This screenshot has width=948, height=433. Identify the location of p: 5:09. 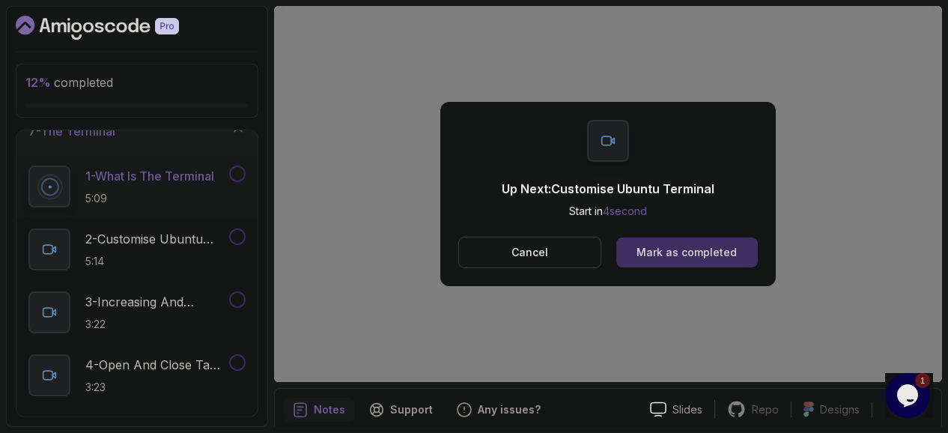
(150, 199).